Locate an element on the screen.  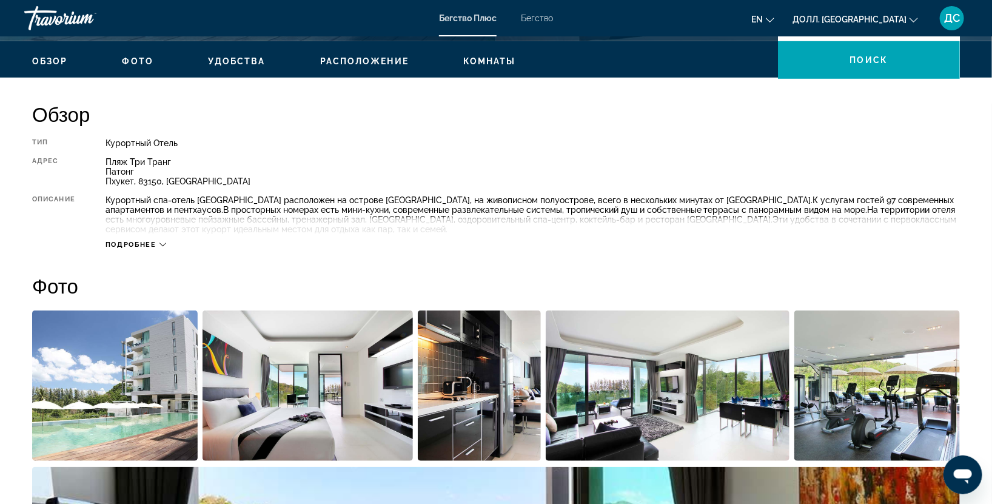
ya-tr-span: Бегство is located at coordinates (536, 18).